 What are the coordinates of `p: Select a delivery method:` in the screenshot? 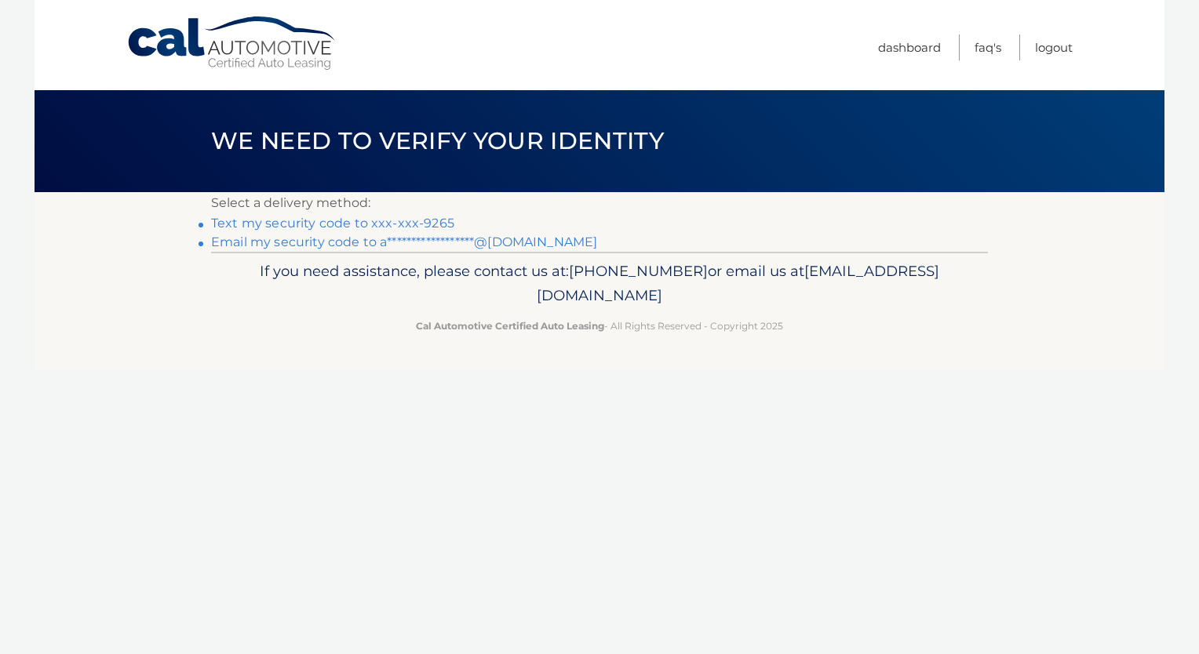 It's located at (599, 203).